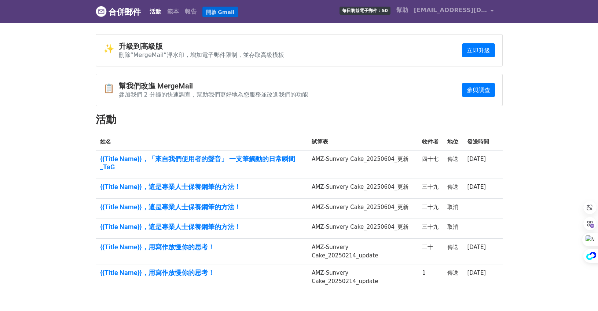 The image size is (598, 311). Describe the element at coordinates (191, 12) in the screenshot. I see `a: 報告` at that location.